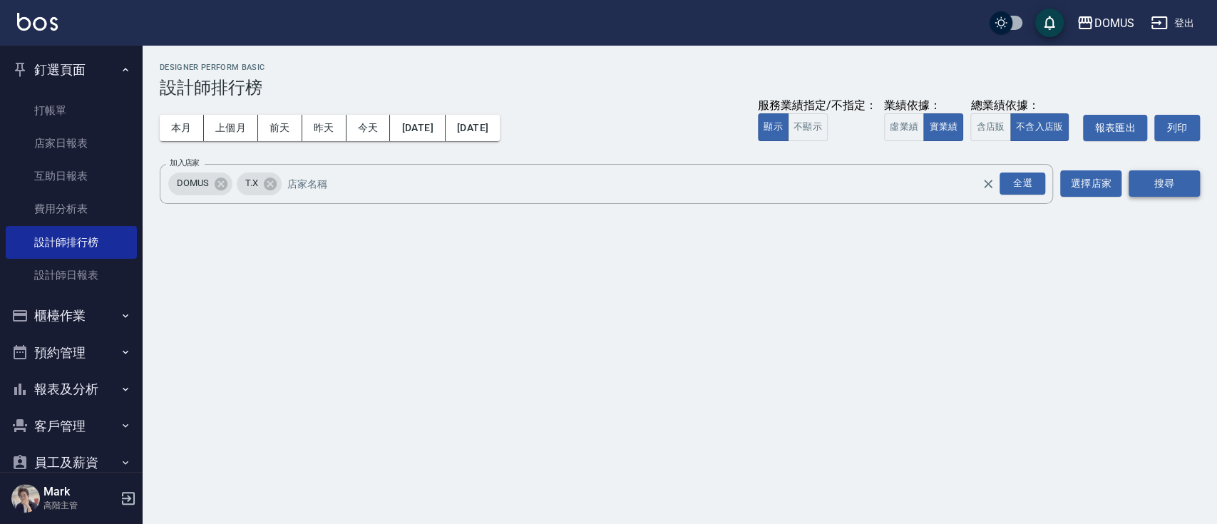  What do you see at coordinates (324, 128) in the screenshot?
I see `button: 昨天` at bounding box center [324, 128].